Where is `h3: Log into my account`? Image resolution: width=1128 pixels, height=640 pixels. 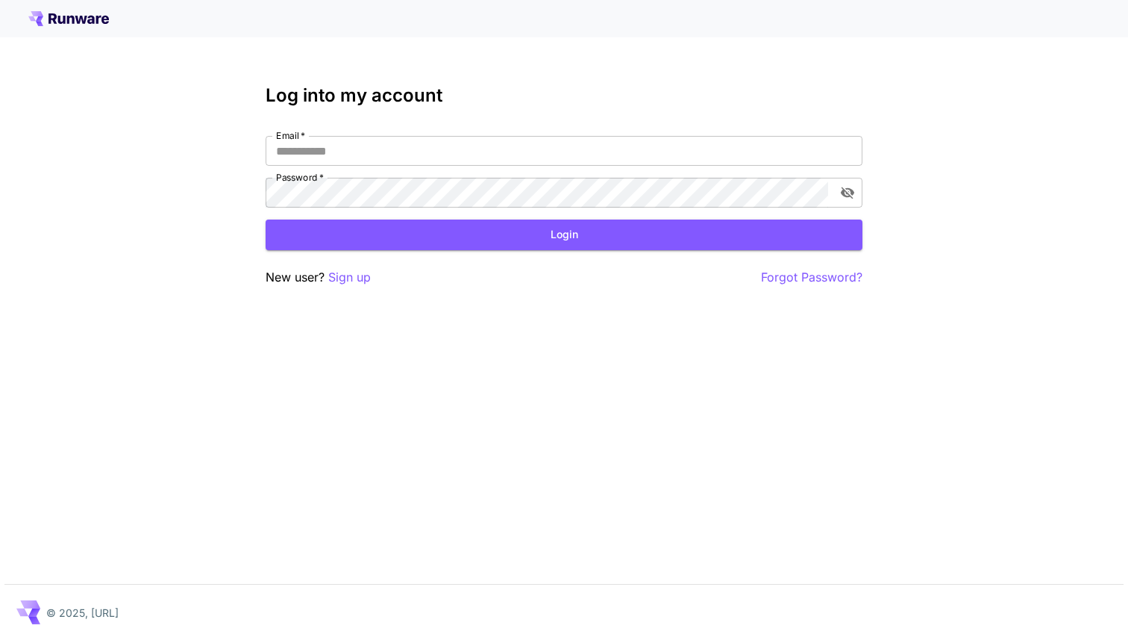
h3: Log into my account is located at coordinates (564, 96).